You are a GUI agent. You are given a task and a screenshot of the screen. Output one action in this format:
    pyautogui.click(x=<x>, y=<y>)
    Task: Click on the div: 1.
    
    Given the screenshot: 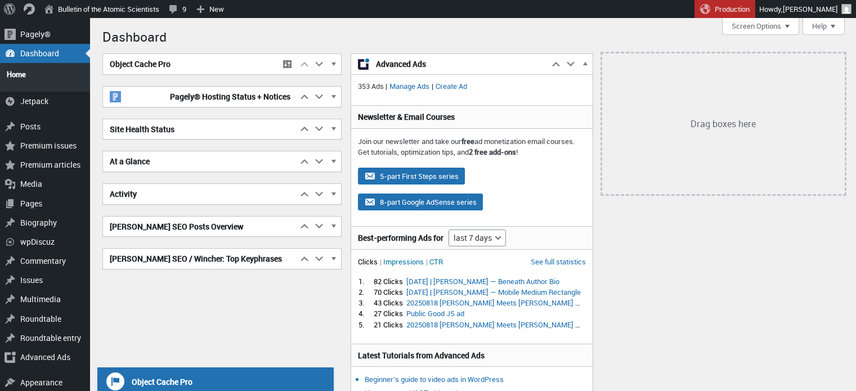 What is the action you would take?
    pyautogui.click(x=366, y=281)
    